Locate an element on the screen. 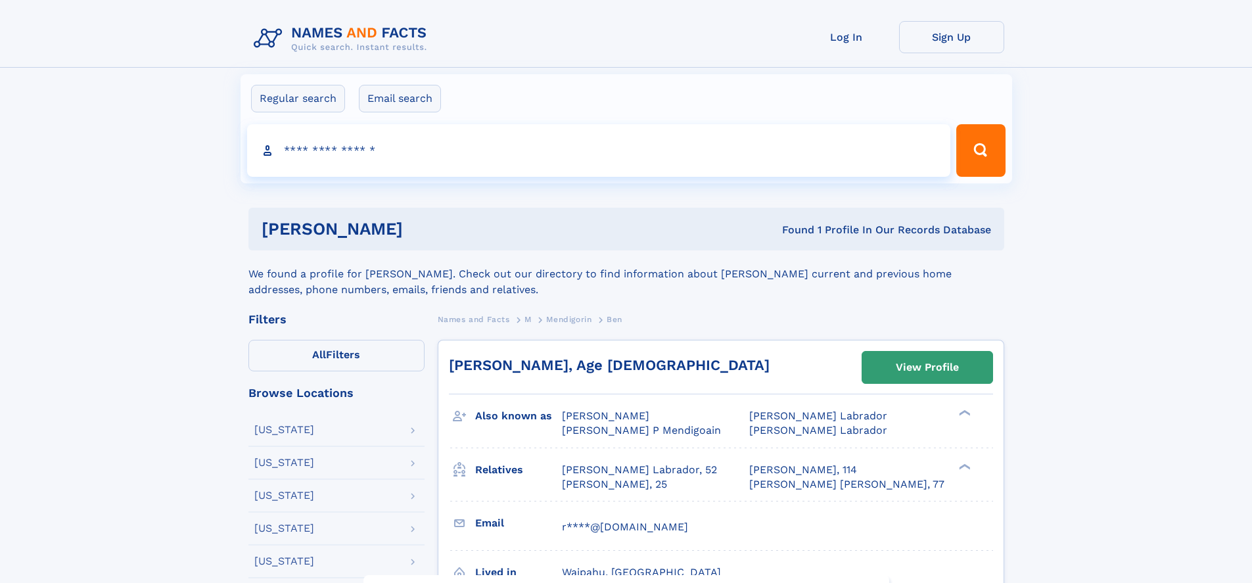 The height and width of the screenshot is (583, 1252). a: Names and Facts is located at coordinates (474, 319).